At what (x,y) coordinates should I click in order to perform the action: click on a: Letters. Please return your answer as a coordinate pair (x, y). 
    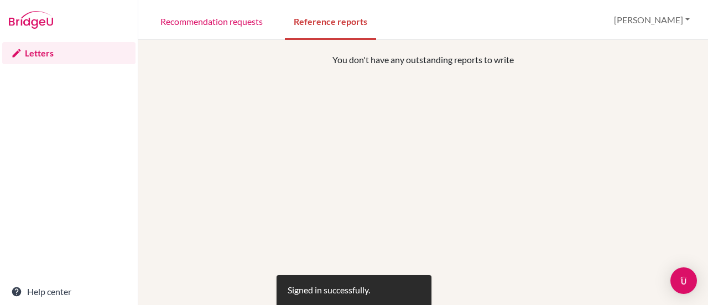
    Looking at the image, I should click on (69, 53).